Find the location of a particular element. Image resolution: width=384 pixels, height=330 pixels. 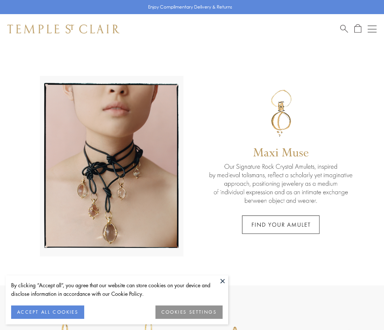

button: Open navigation is located at coordinates (373, 29).